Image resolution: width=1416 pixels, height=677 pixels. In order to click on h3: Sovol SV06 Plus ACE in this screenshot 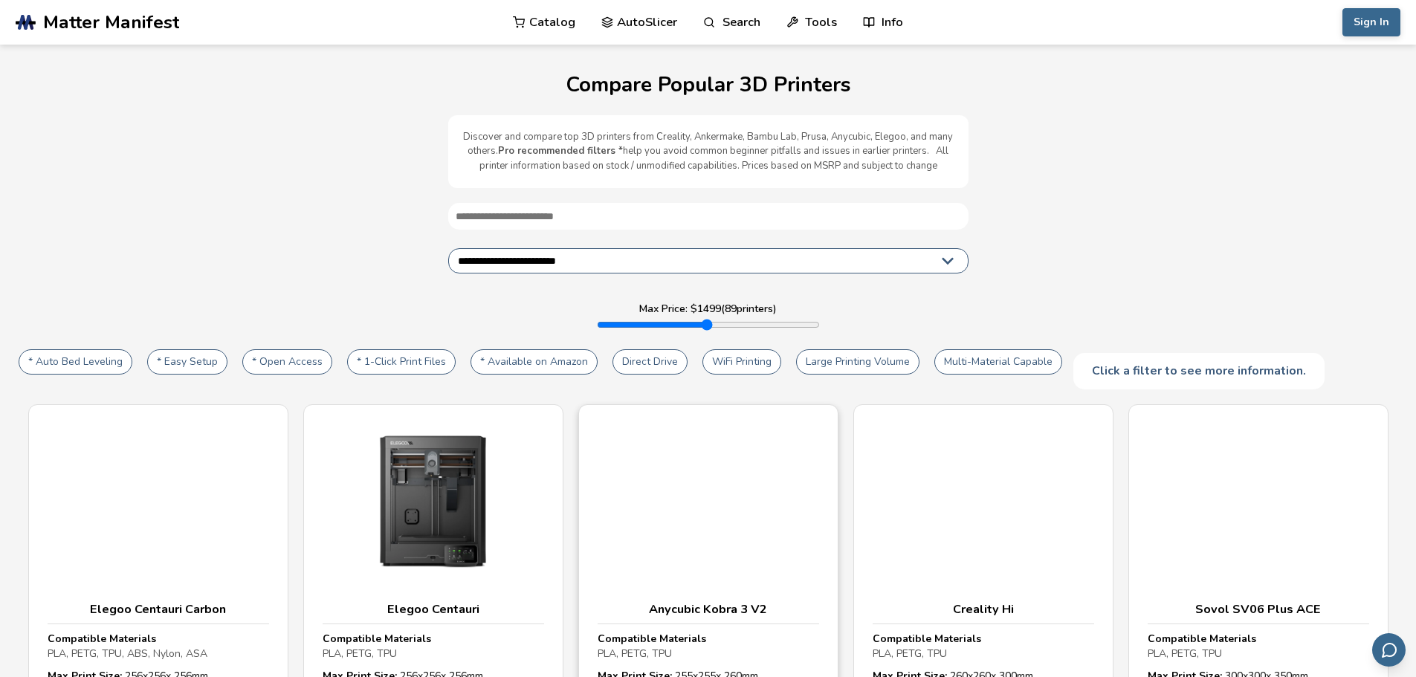, I will do `click(1259, 610)`.